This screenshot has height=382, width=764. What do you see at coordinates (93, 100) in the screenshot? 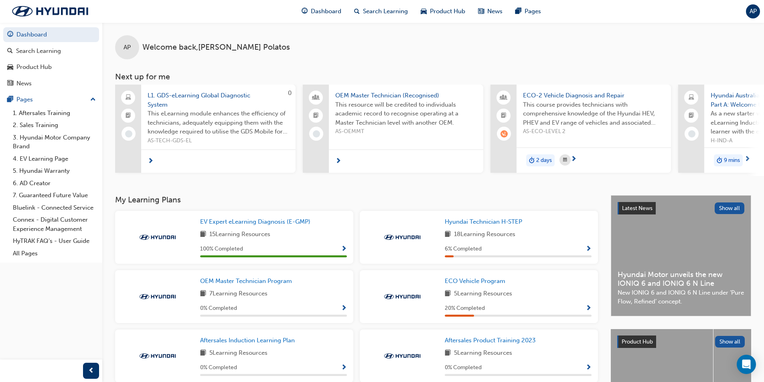
I see `span: up-icon` at bounding box center [93, 100].